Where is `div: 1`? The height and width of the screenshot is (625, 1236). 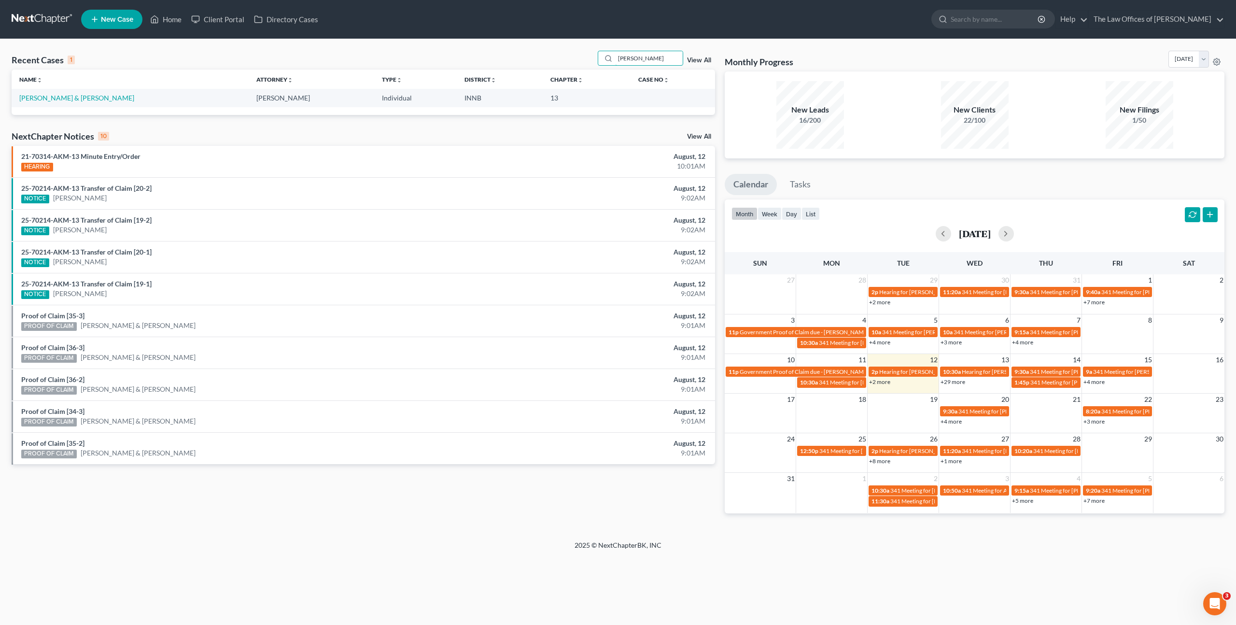 div: 1 is located at coordinates (71, 60).